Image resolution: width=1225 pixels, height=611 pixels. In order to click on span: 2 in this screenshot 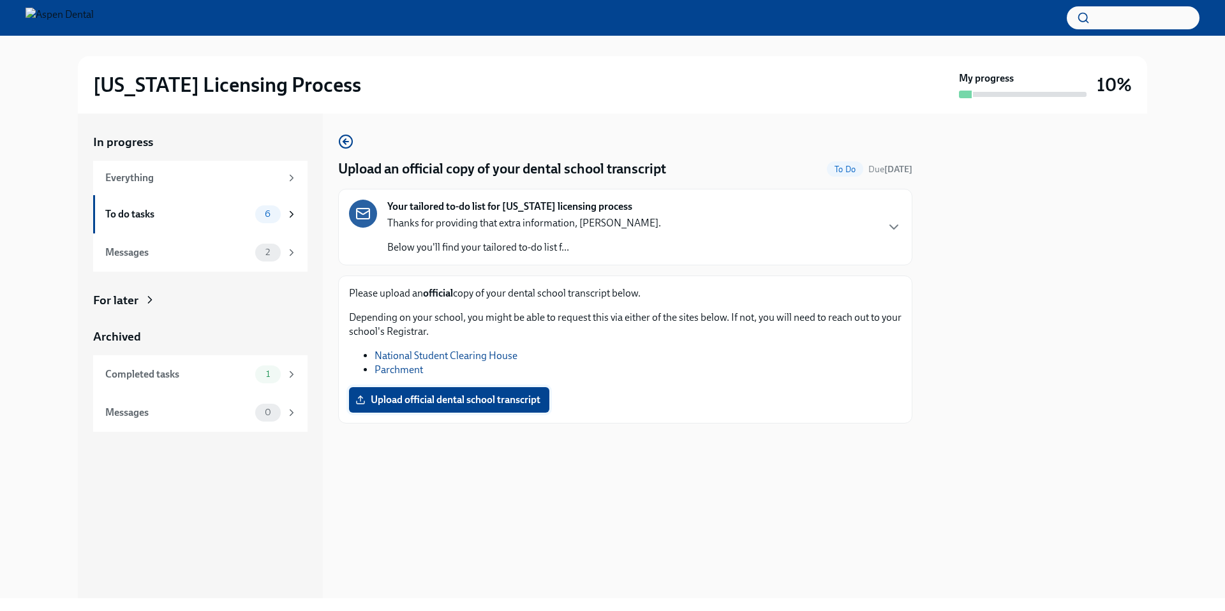, I will do `click(267, 252)`.